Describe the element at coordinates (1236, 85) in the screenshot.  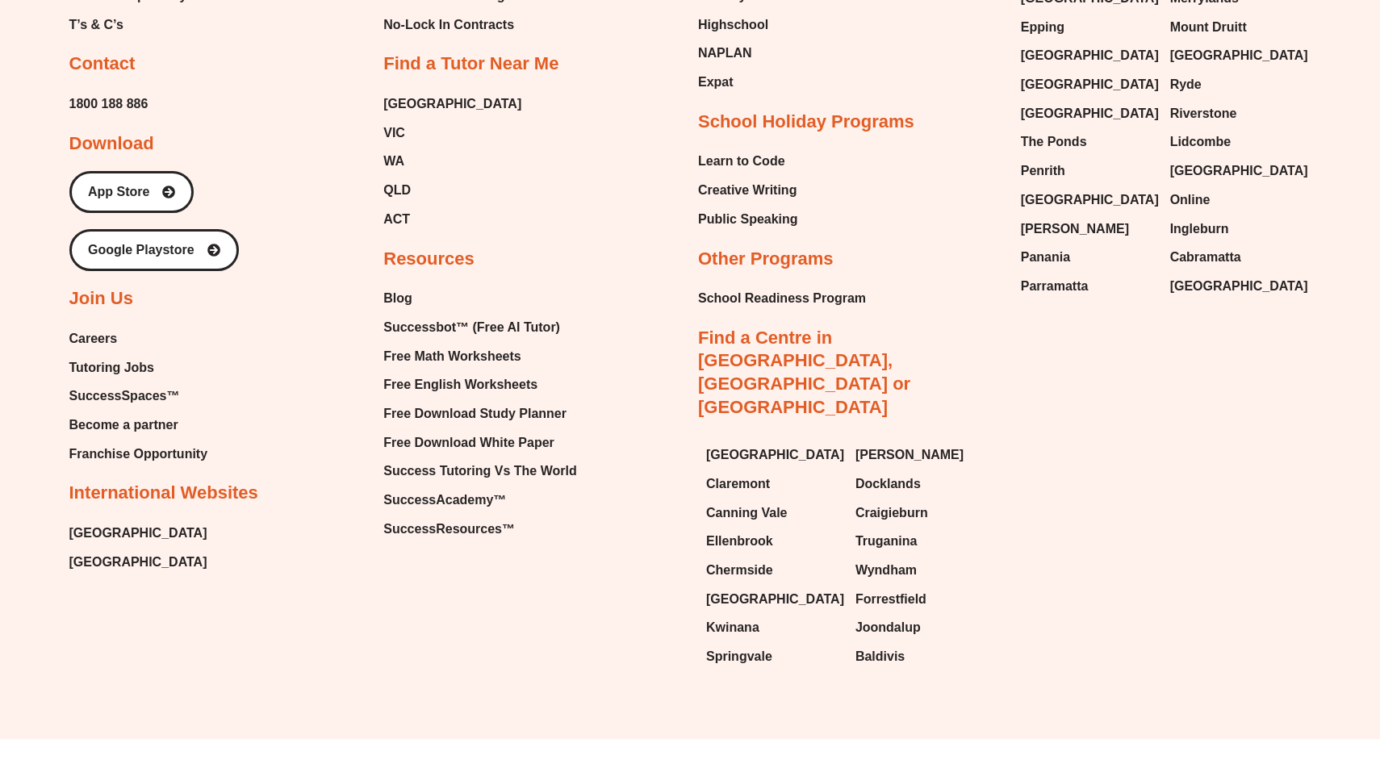
I see `a: Ryde` at that location.